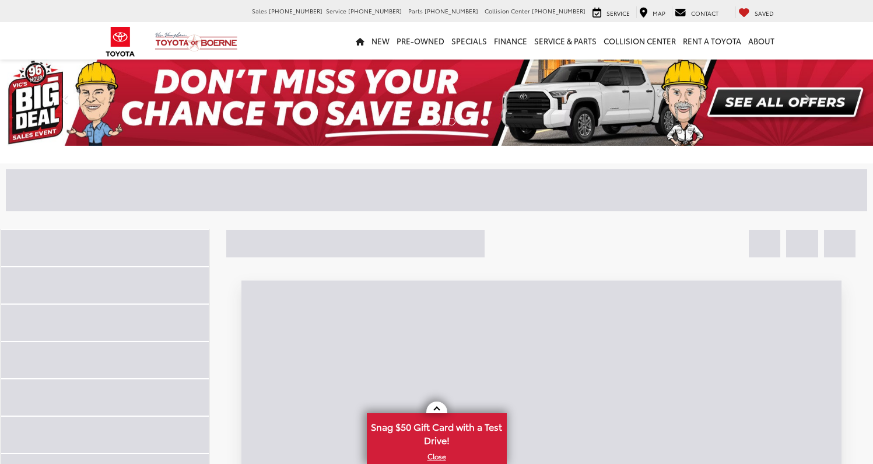  I want to click on a: My Saved Vehicles, so click(756, 12).